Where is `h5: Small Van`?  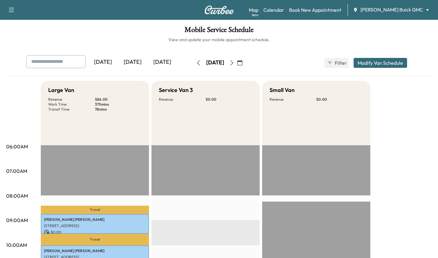
h5: Small Van is located at coordinates (282, 90).